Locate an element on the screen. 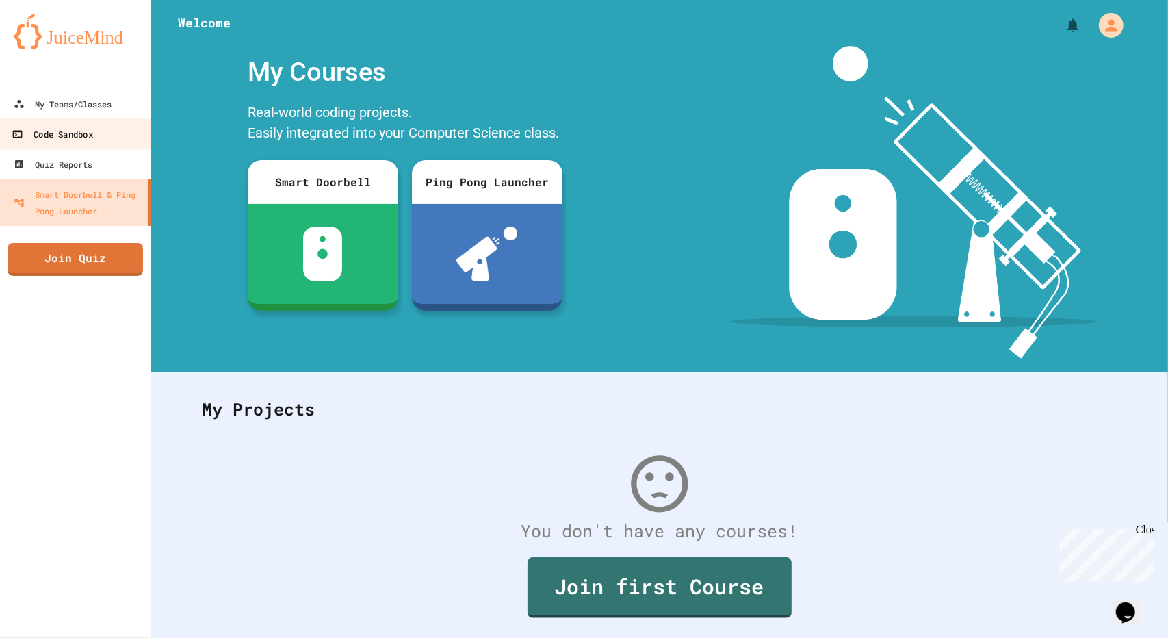  img: sdb-white.svg is located at coordinates (322, 254).